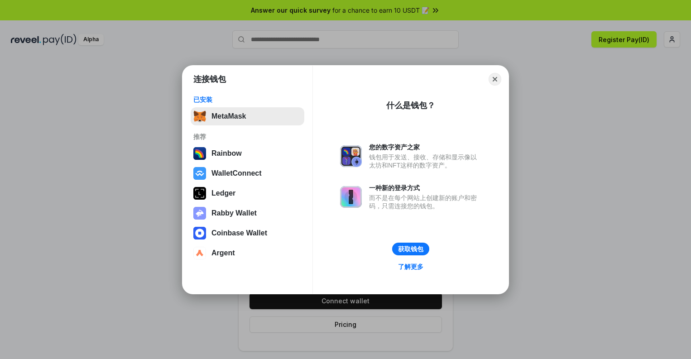 This screenshot has height=359, width=691. Describe the element at coordinates (247, 213) in the screenshot. I see `button: Rabby Wallet` at that location.